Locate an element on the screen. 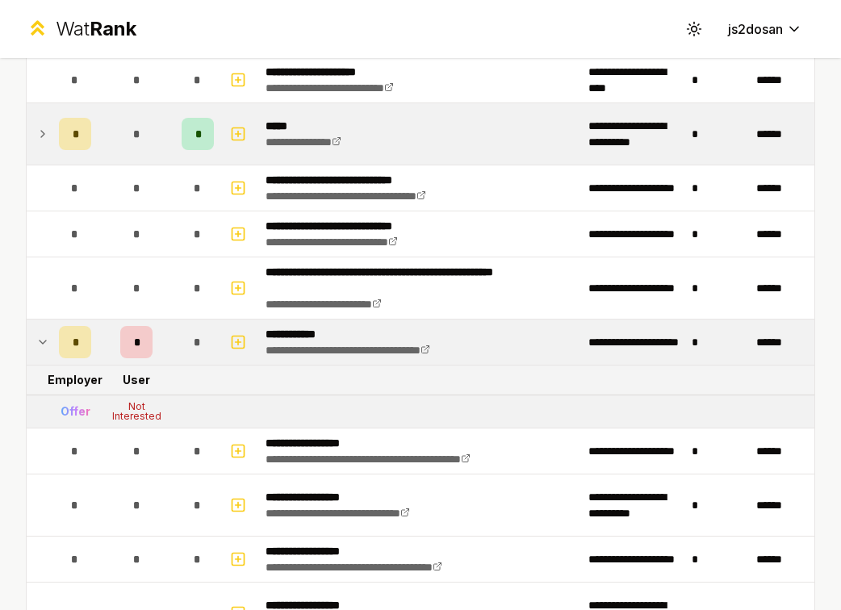 The width and height of the screenshot is (841, 610). span: js2dosan is located at coordinates (755, 29).